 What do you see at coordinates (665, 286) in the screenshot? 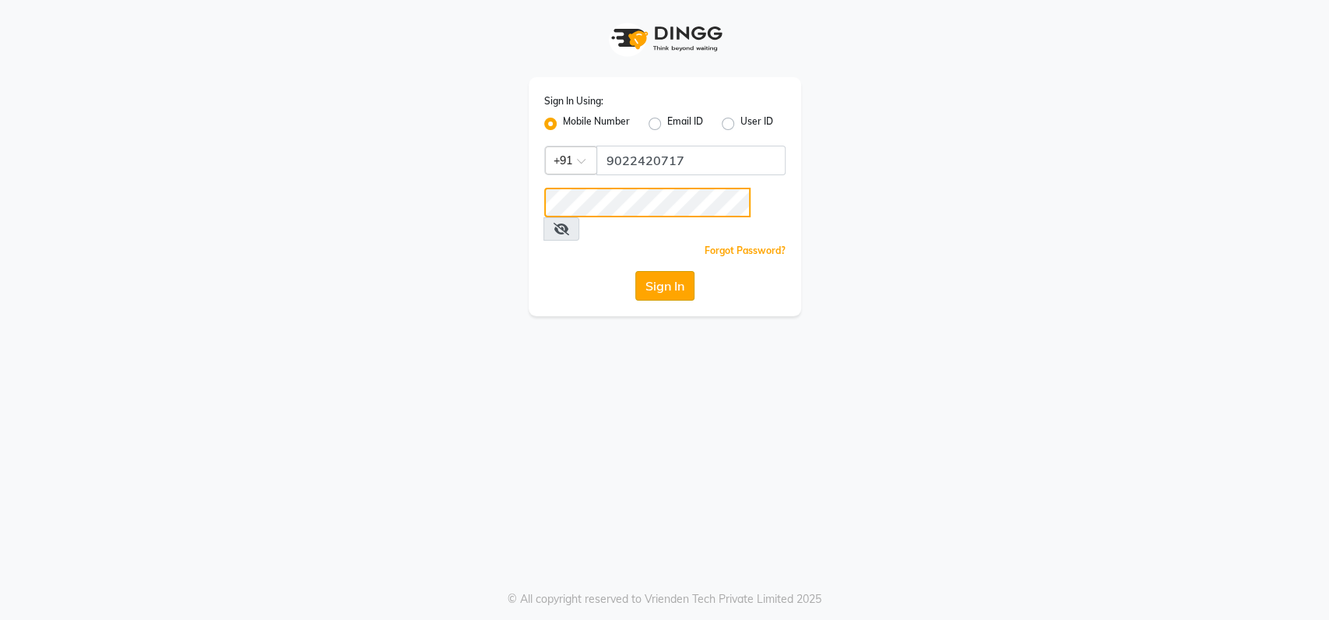
I see `button: Sign In` at bounding box center [665, 286].